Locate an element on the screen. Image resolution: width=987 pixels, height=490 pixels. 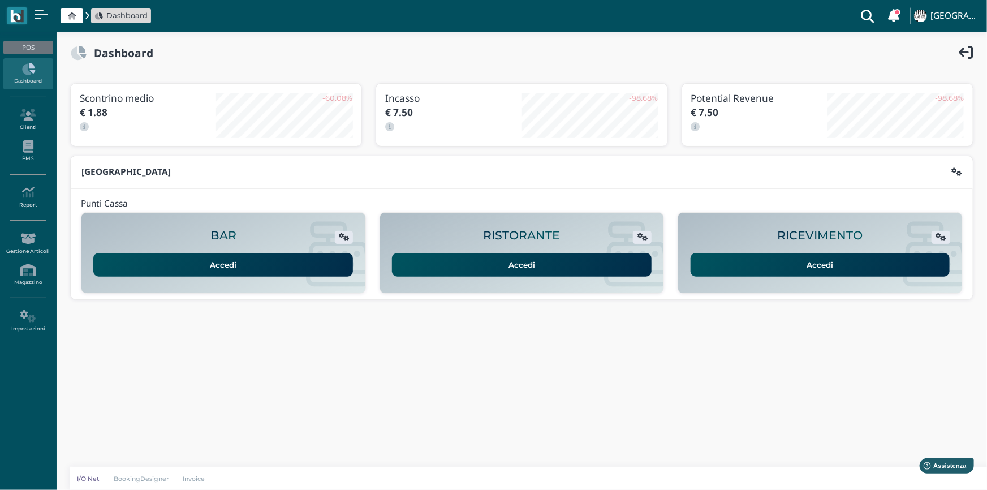
h2: RICEVIMENTO is located at coordinates (820, 235).